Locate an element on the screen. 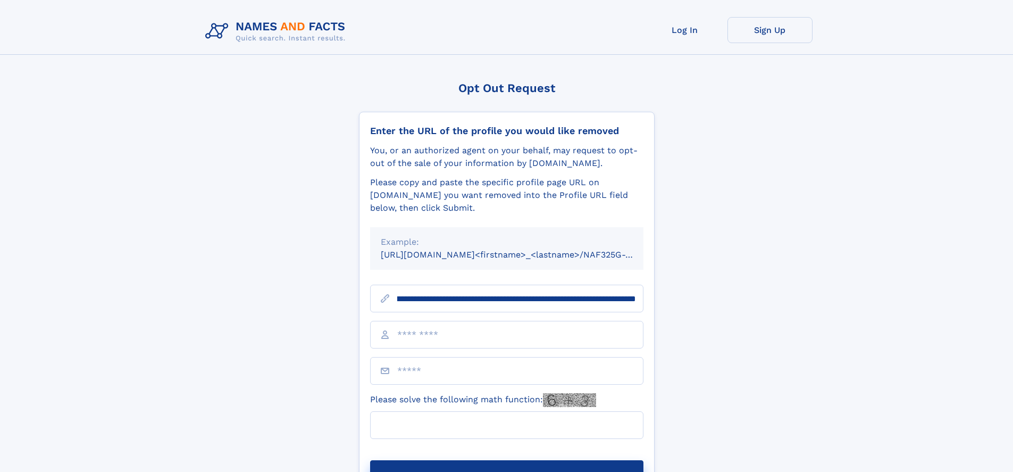 This screenshot has height=472, width=1013. div: Opt Out Request is located at coordinates (507, 88).